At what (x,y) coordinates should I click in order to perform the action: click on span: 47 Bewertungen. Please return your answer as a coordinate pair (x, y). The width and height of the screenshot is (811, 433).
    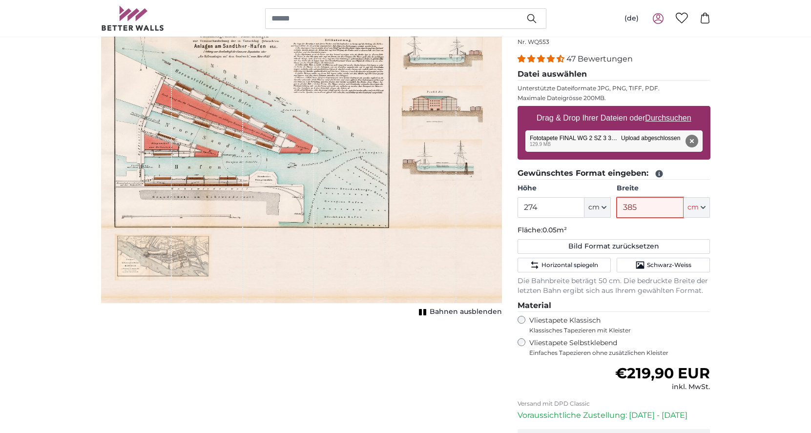
    Looking at the image, I should click on (599, 59).